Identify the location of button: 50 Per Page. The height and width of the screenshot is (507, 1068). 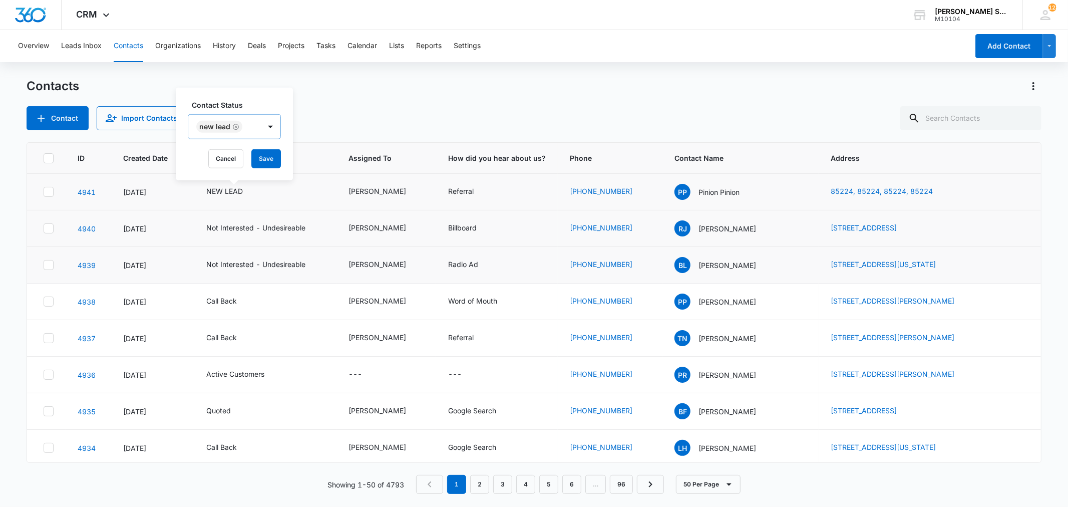
(708, 484).